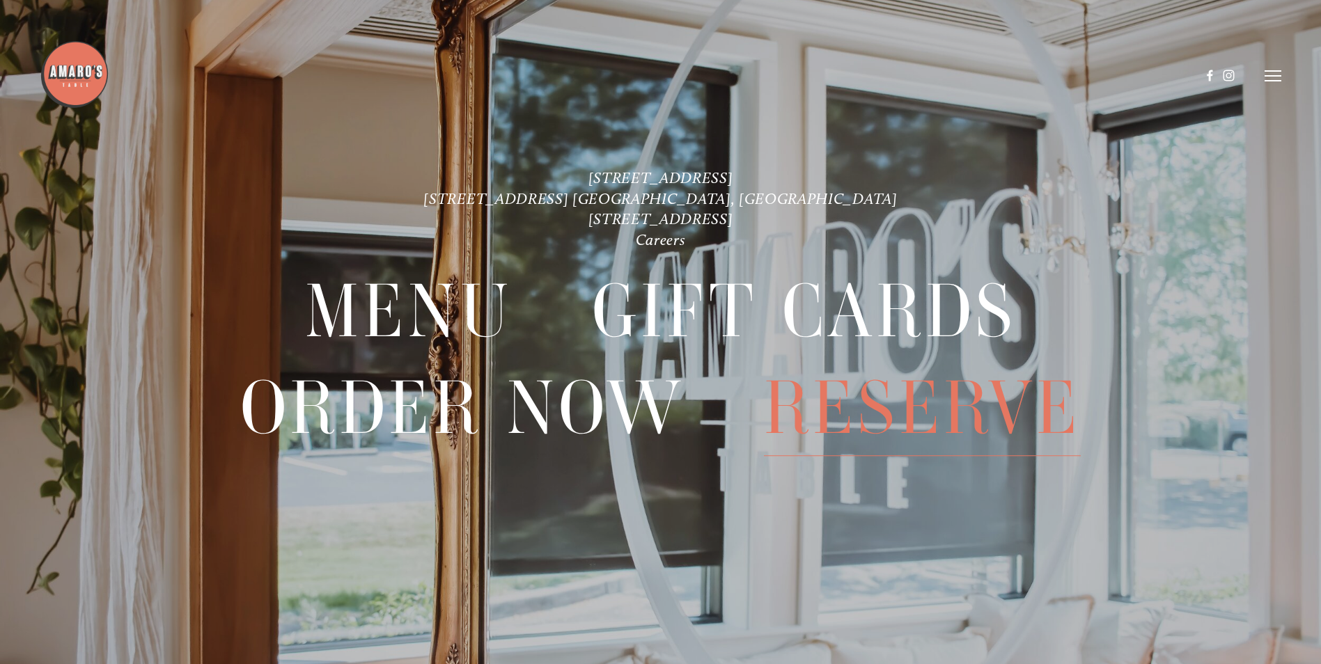  I want to click on a: Gift Cards, so click(803, 311).